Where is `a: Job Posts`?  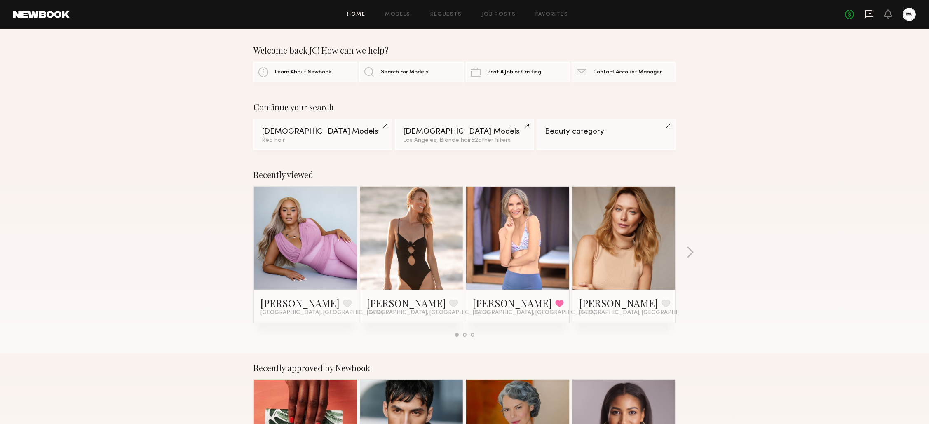 a: Job Posts is located at coordinates (499, 14).